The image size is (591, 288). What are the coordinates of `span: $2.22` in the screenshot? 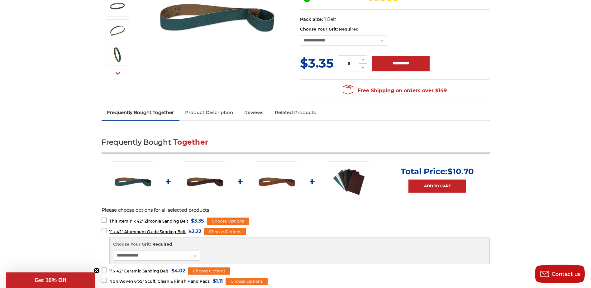 It's located at (195, 231).